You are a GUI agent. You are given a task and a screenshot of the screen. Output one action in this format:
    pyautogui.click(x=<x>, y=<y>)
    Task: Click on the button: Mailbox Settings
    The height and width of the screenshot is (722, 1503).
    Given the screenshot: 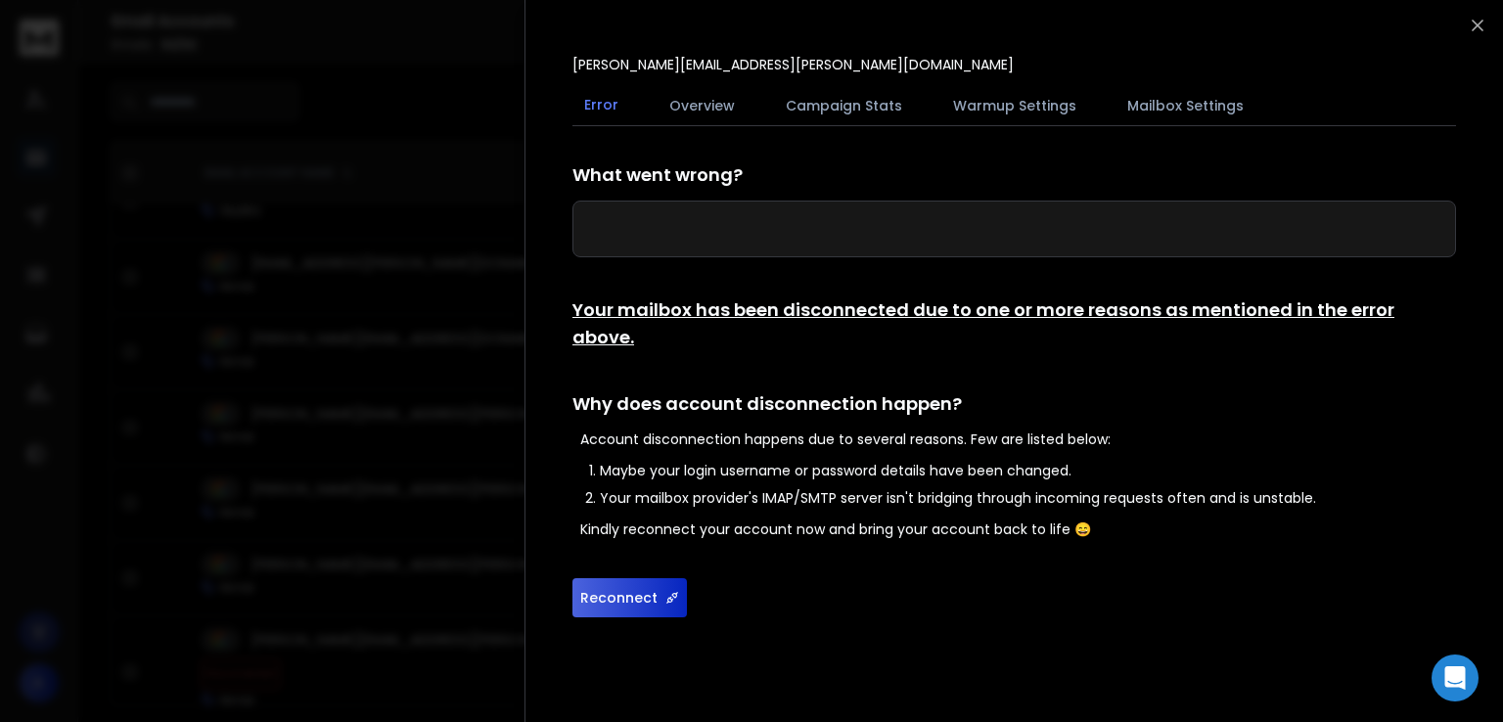 What is the action you would take?
    pyautogui.click(x=1185, y=106)
    